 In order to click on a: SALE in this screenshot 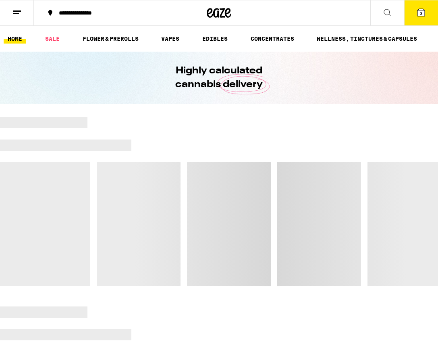, I will do `click(52, 39)`.